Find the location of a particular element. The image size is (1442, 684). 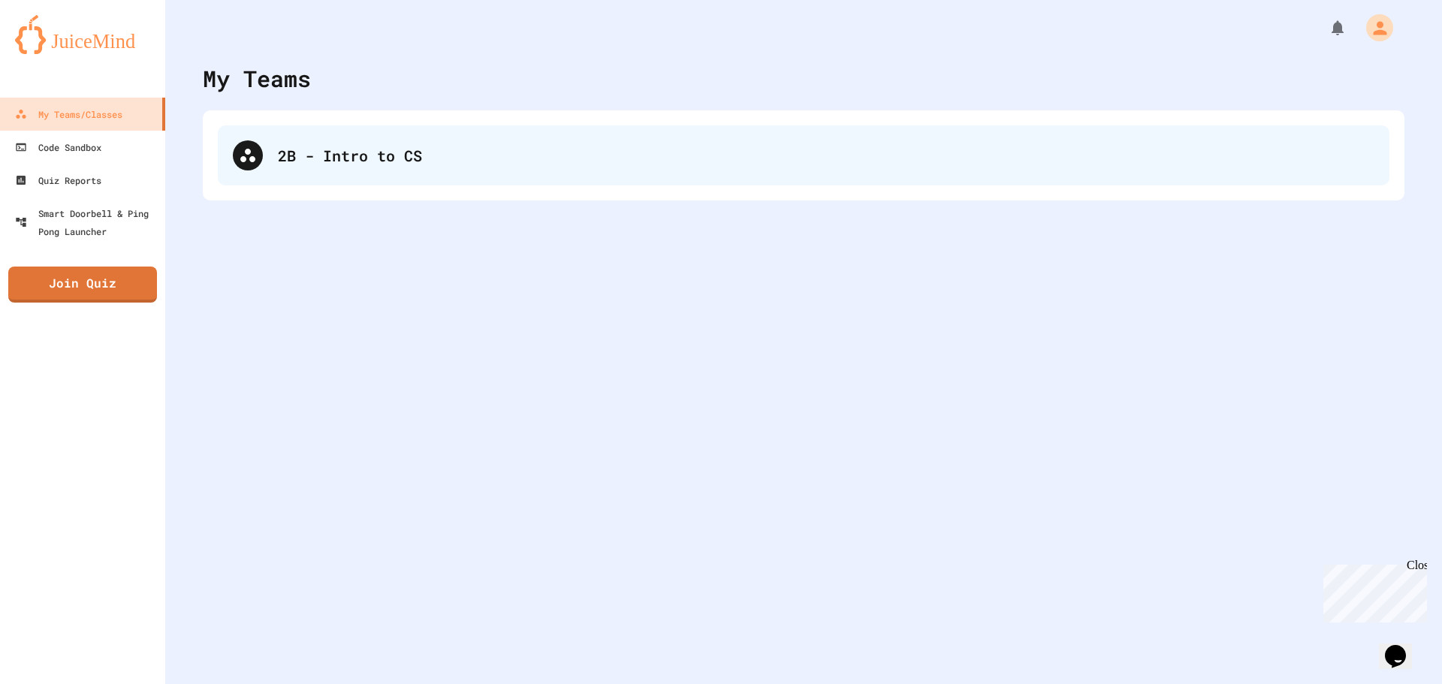

a: Join Quiz is located at coordinates (83, 285).